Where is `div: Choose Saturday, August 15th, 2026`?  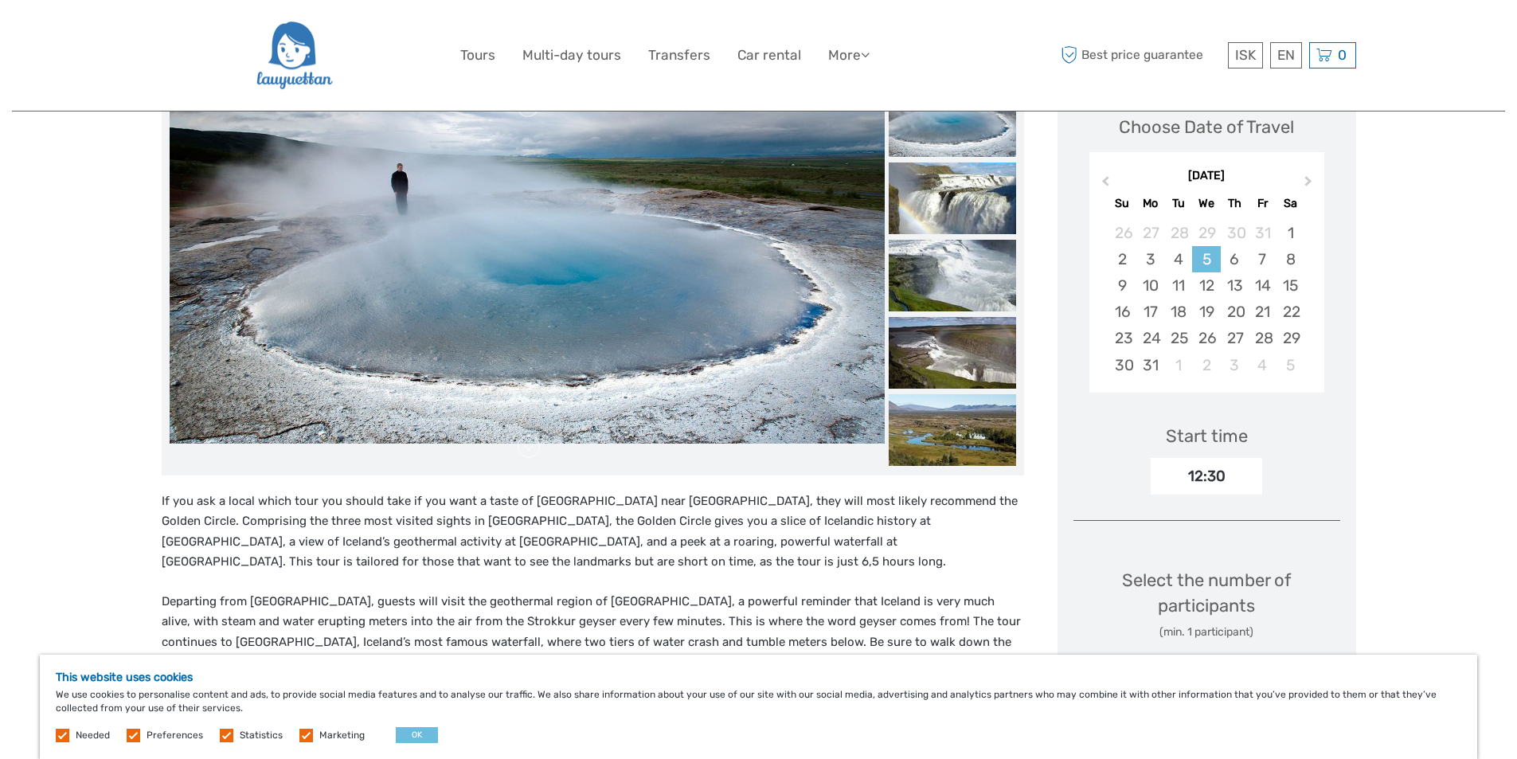
div: Choose Saturday, August 15th, 2026 is located at coordinates (1290, 285).